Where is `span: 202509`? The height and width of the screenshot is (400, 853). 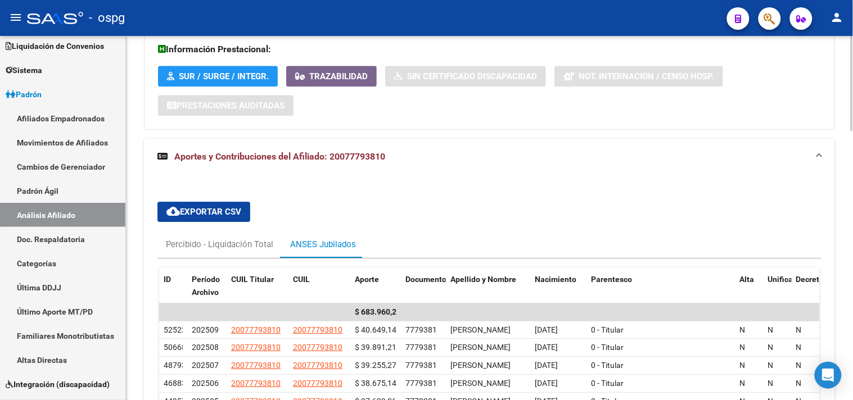
span: 202509 is located at coordinates (205, 330).